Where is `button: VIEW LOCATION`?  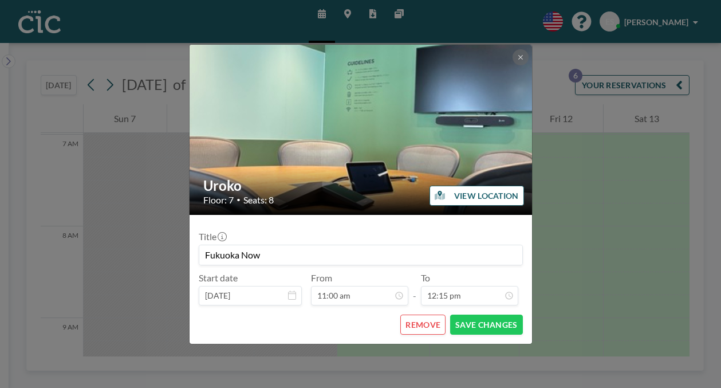 button: VIEW LOCATION is located at coordinates (477, 195).